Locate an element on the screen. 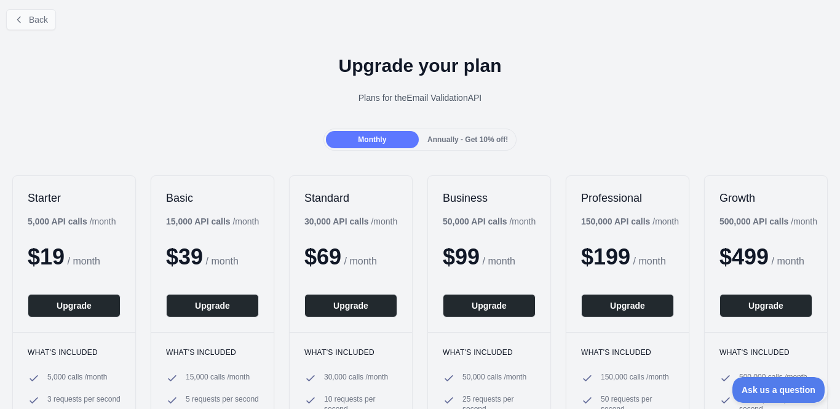 The width and height of the screenshot is (840, 409). b: 50,000 API calls is located at coordinates (475, 221).